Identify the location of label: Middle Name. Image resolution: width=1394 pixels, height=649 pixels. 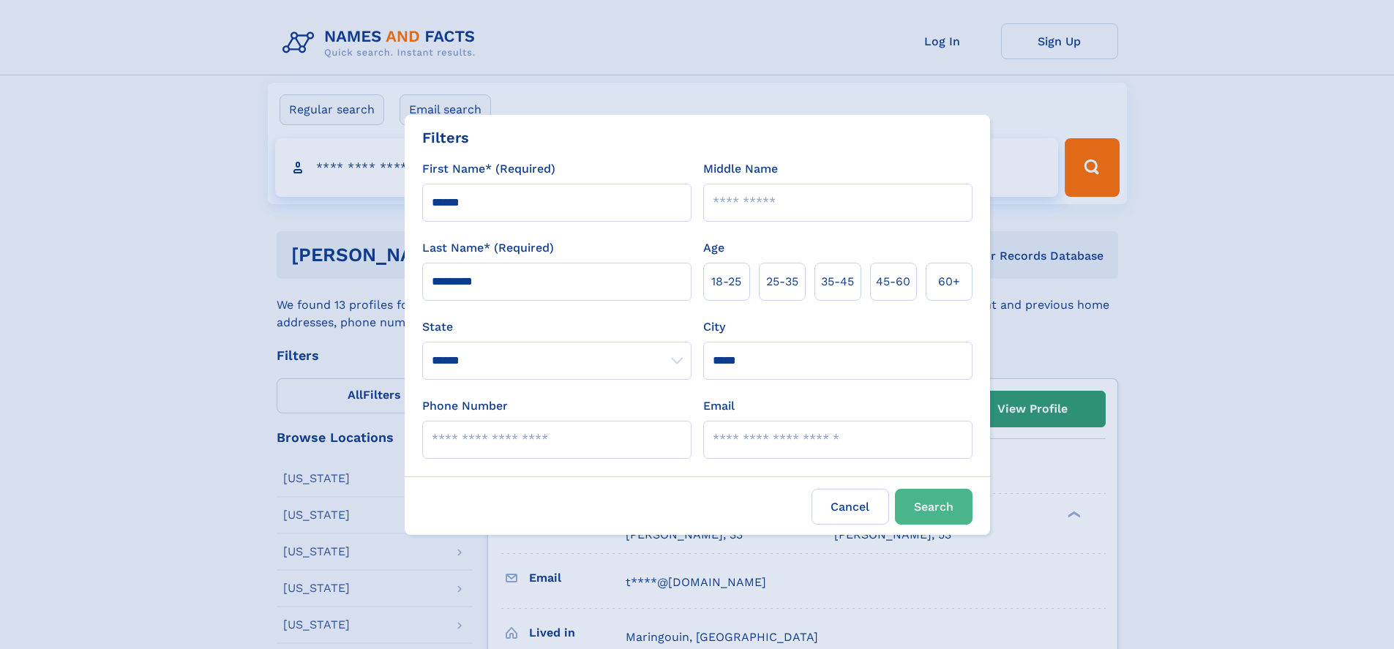
(741, 169).